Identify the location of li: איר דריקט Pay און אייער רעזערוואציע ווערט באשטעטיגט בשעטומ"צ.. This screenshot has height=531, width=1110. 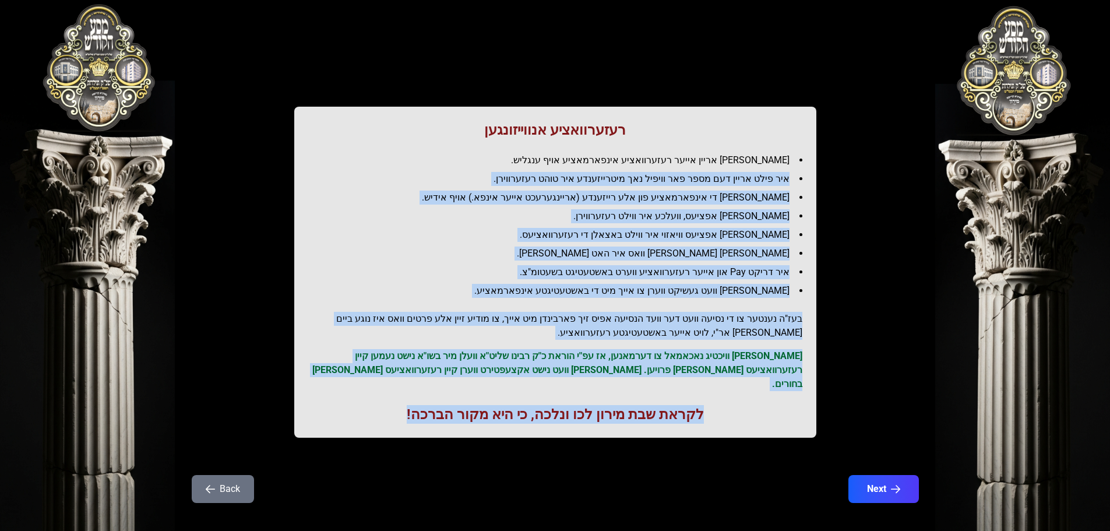
(560, 272).